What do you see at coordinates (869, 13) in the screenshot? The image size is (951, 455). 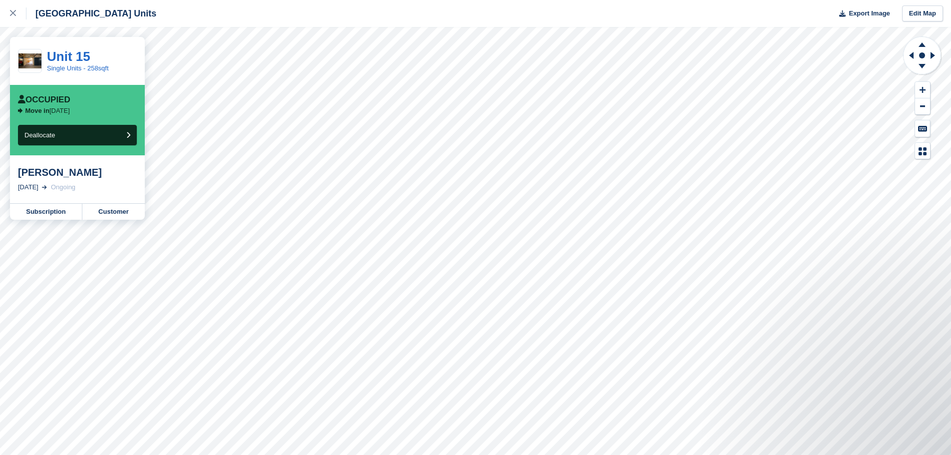 I see `span: Export Image` at bounding box center [869, 13].